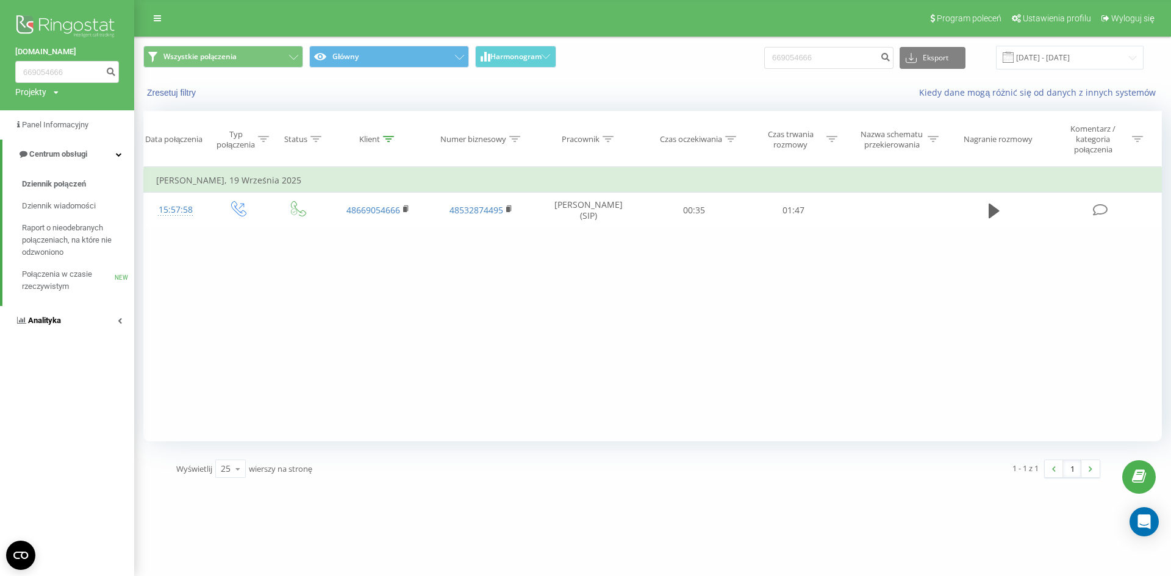  What do you see at coordinates (892, 140) in the screenshot?
I see `div: Nazwa schematu przekierowania` at bounding box center [892, 140].